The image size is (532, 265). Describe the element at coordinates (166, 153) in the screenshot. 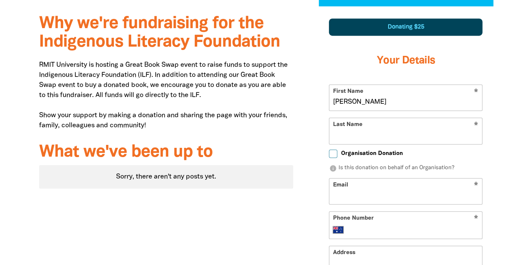

I see `h3: What we've been up to` at that location.